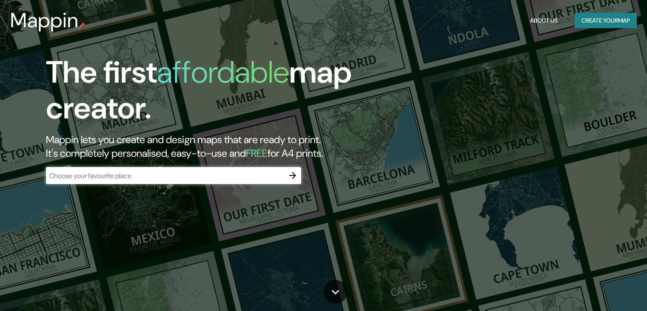 The height and width of the screenshot is (311, 647). Describe the element at coordinates (208, 94) in the screenshot. I see `h1: The first map creator.` at that location.